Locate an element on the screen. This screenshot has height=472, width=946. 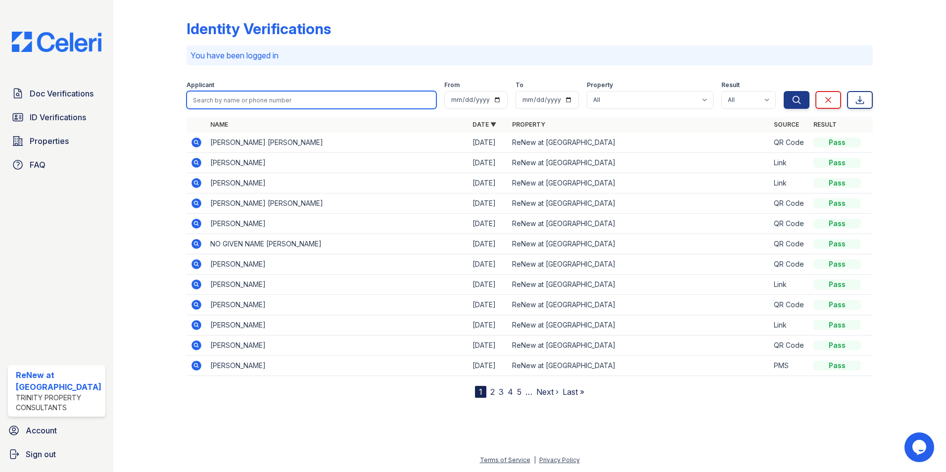
div: Identity Verifications is located at coordinates (259, 29).